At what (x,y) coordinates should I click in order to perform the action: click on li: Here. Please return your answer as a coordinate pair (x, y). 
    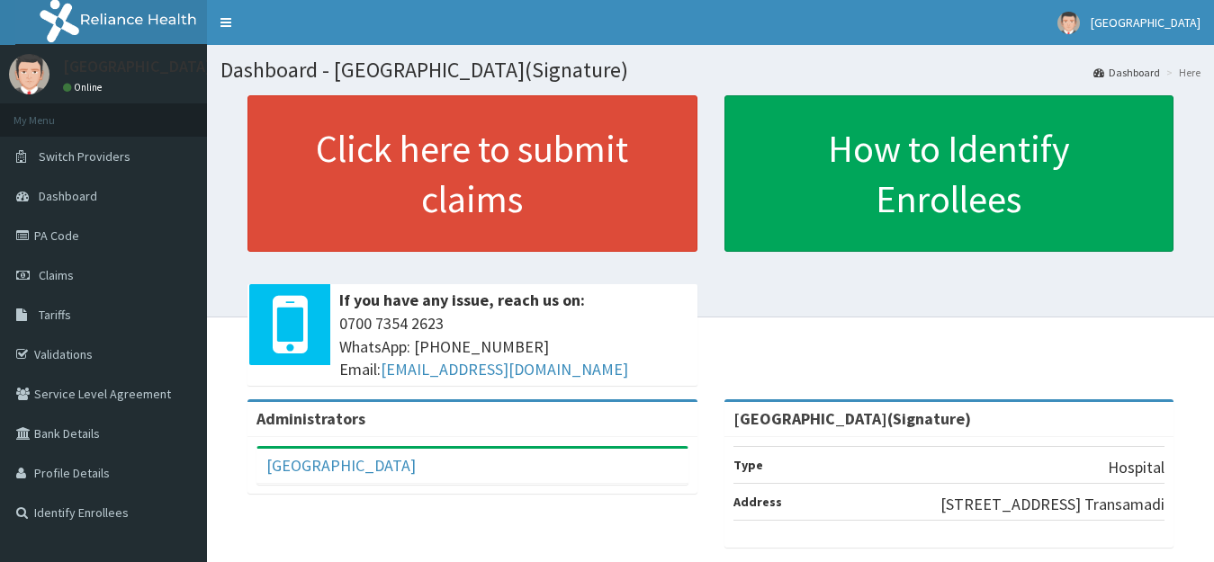
    Looking at the image, I should click on (1180, 72).